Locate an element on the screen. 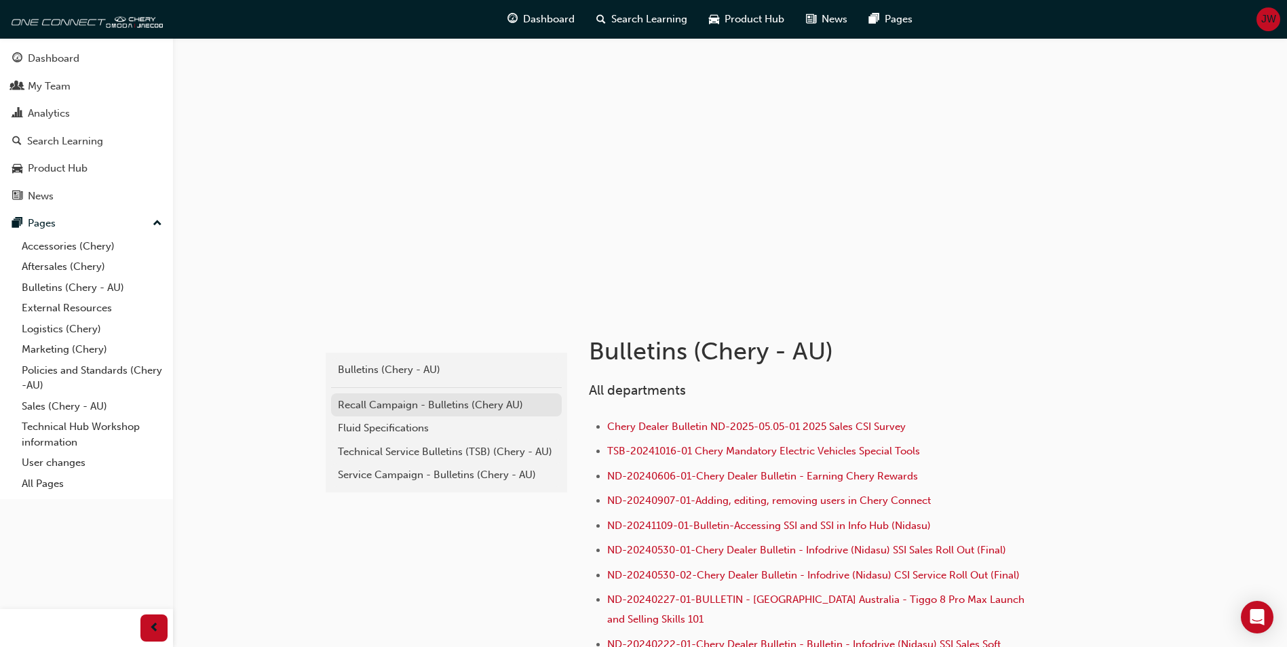 The image size is (1287, 647). div: News is located at coordinates (41, 196).